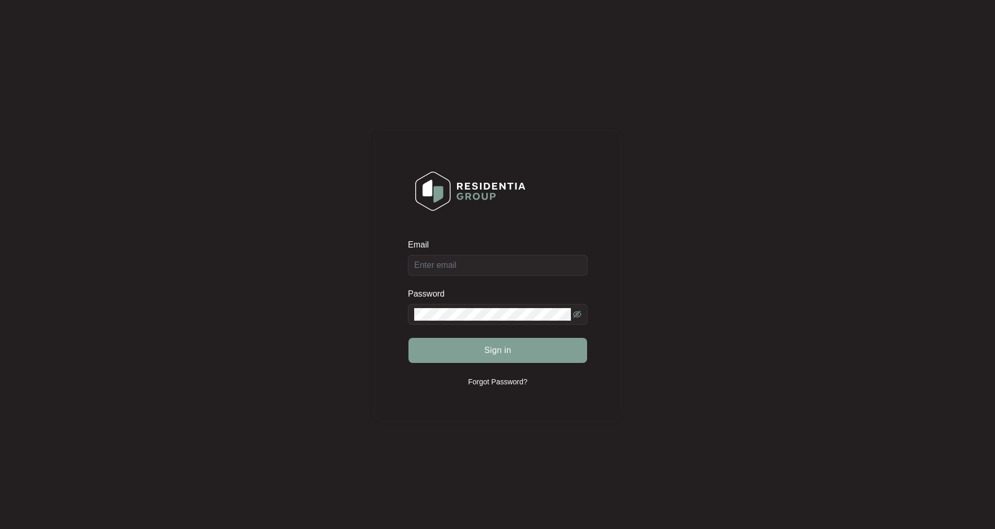 The height and width of the screenshot is (529, 995). Describe the element at coordinates (470, 191) in the screenshot. I see `img: Login Logo` at that location.